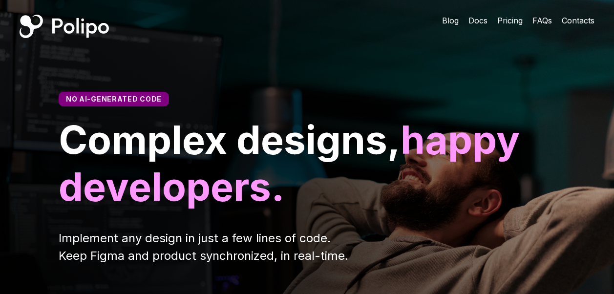 Image resolution: width=614 pixels, height=294 pixels. I want to click on span: Blog, so click(450, 21).